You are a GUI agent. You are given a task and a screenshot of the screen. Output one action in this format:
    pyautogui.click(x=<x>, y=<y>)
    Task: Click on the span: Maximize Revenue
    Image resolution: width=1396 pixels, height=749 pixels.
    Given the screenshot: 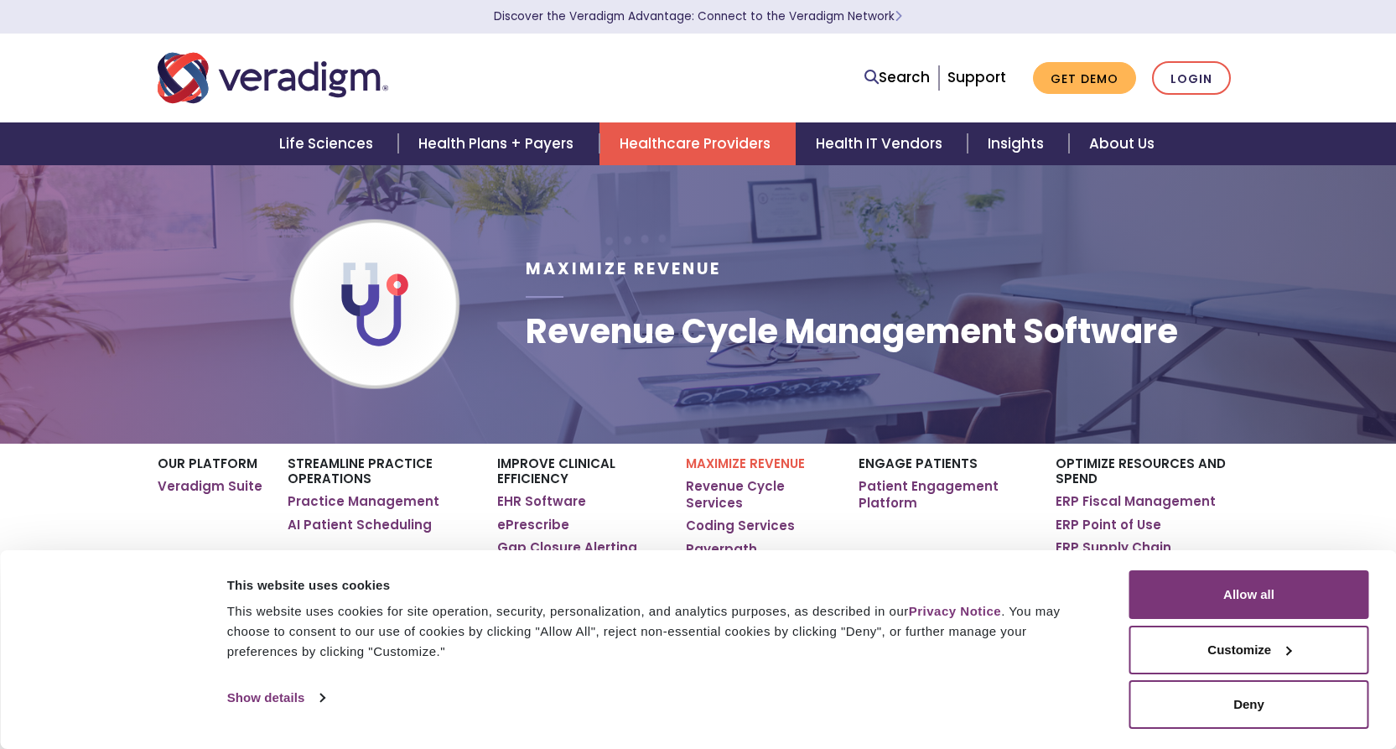 What is the action you would take?
    pyautogui.click(x=623, y=268)
    